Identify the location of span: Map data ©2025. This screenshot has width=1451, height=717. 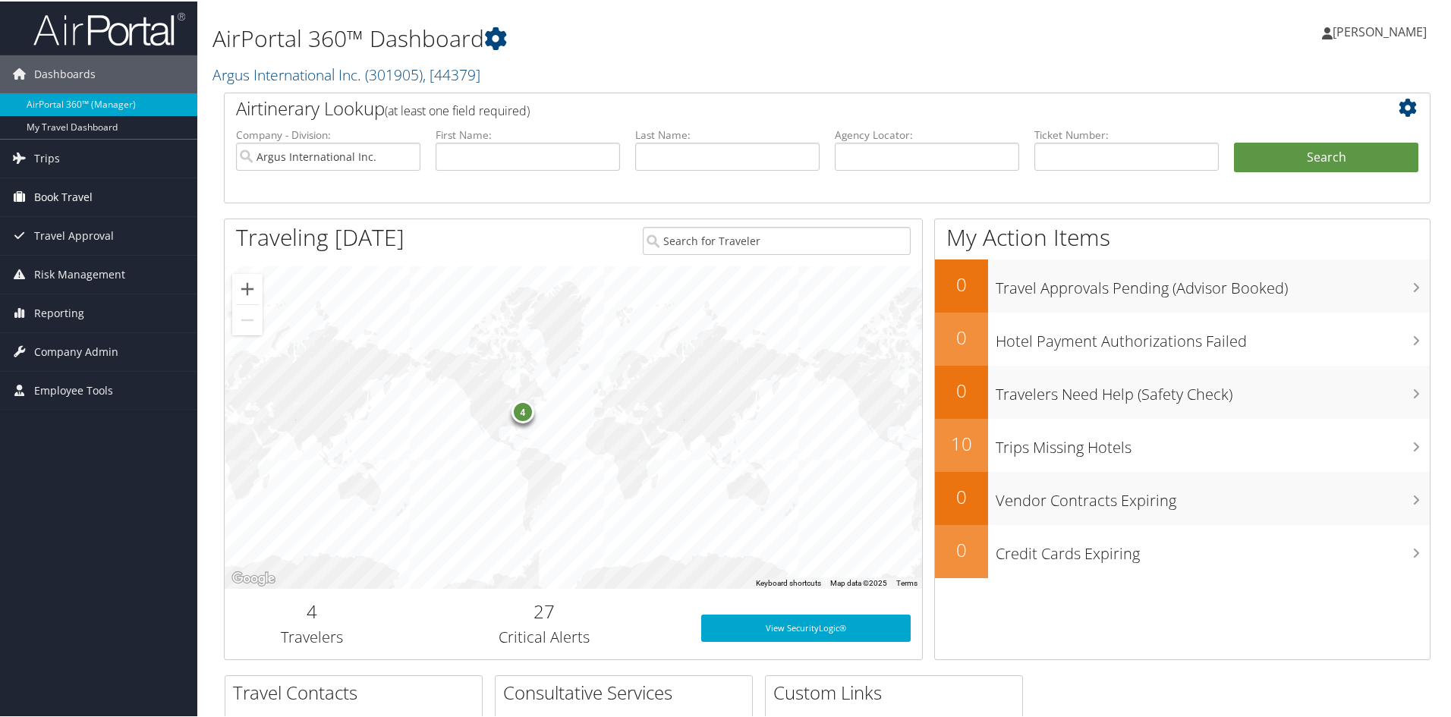
(858, 581).